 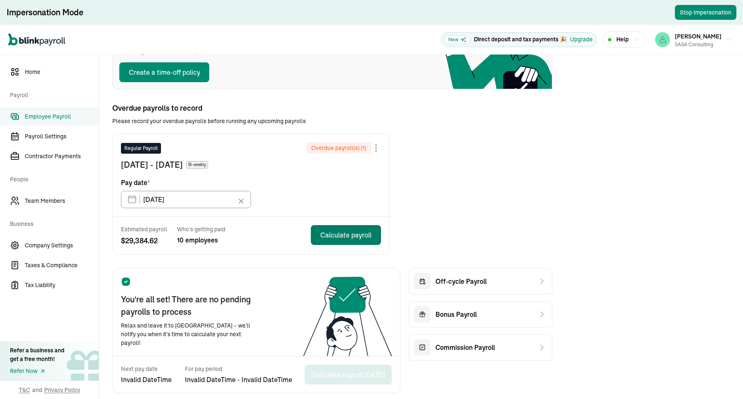 I want to click on span: New, so click(x=457, y=40).